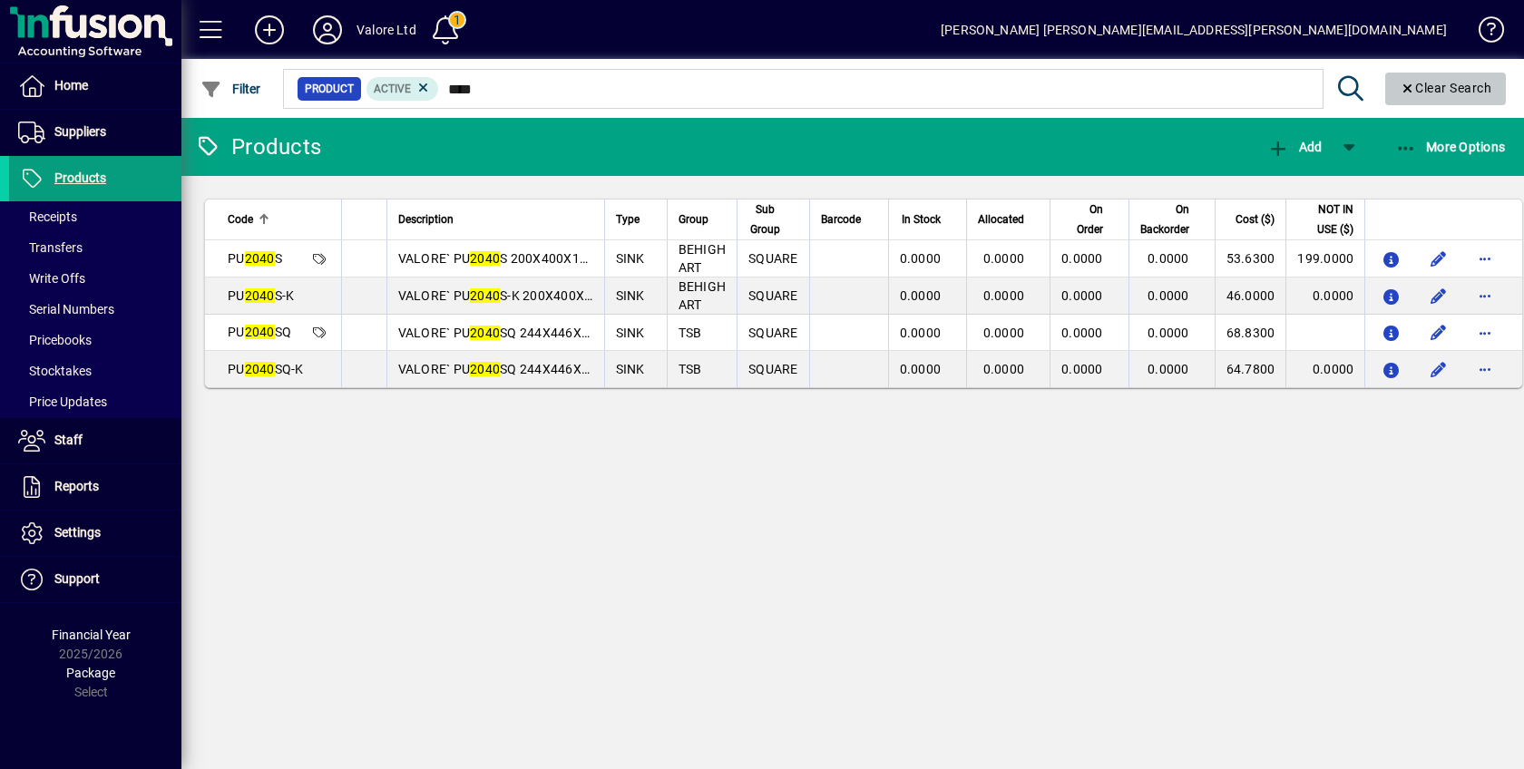 Image resolution: width=1524 pixels, height=769 pixels. I want to click on span: Home, so click(71, 85).